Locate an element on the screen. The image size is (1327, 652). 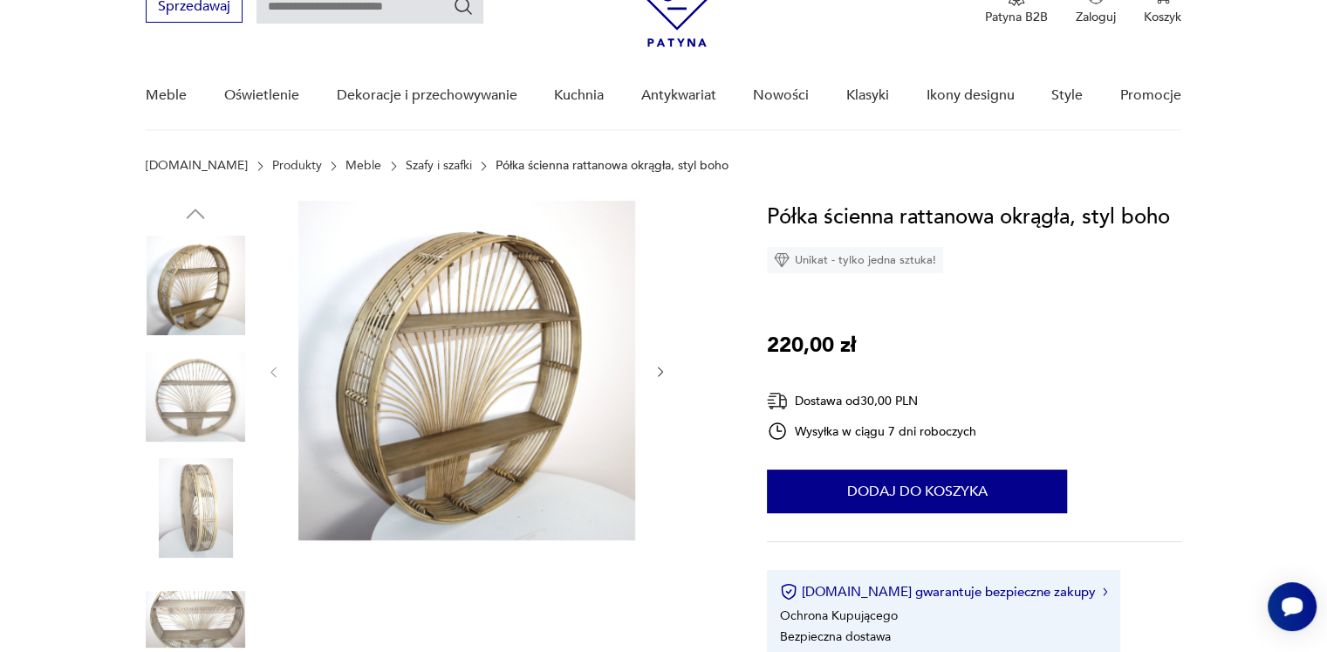
img: Ikona strzałki w prawo is located at coordinates (1106, 592).